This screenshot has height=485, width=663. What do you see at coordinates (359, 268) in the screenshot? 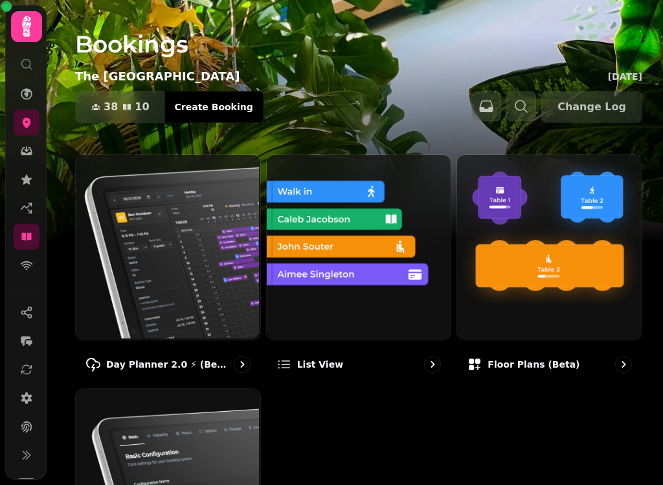
I see `a: List viewList view` at bounding box center [359, 268].